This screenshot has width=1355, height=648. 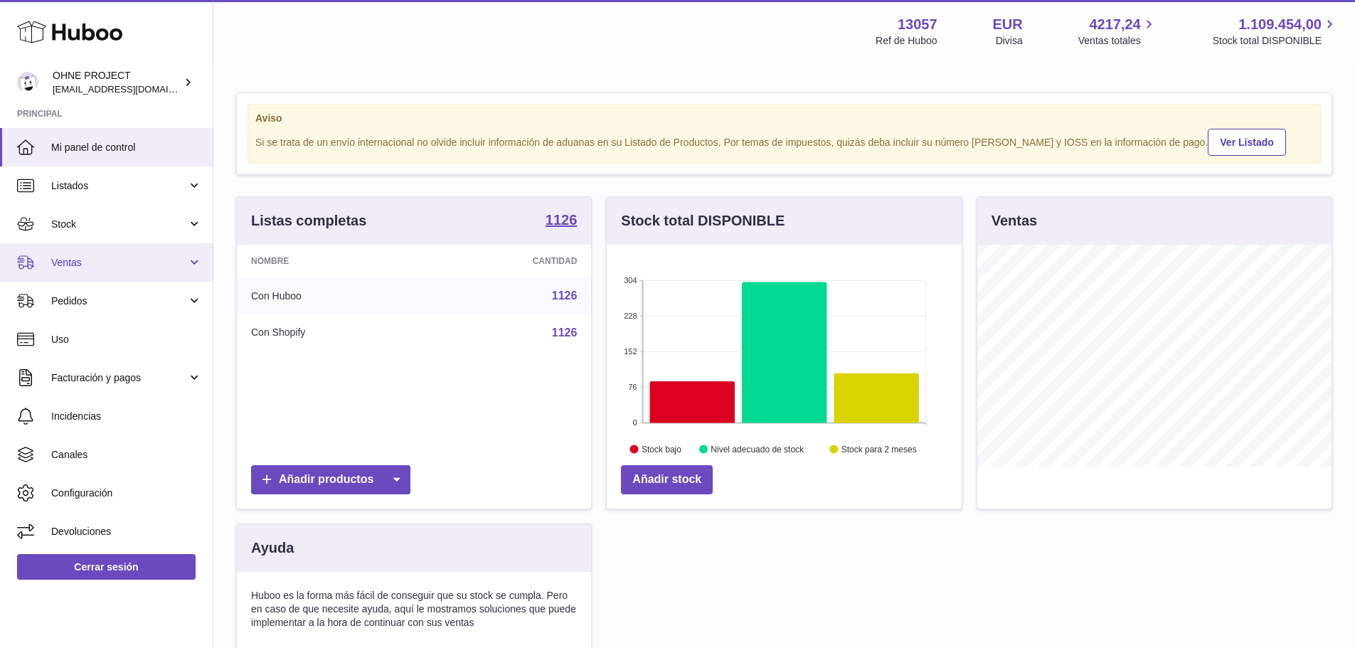 I want to click on h3: Listas completas, so click(x=309, y=221).